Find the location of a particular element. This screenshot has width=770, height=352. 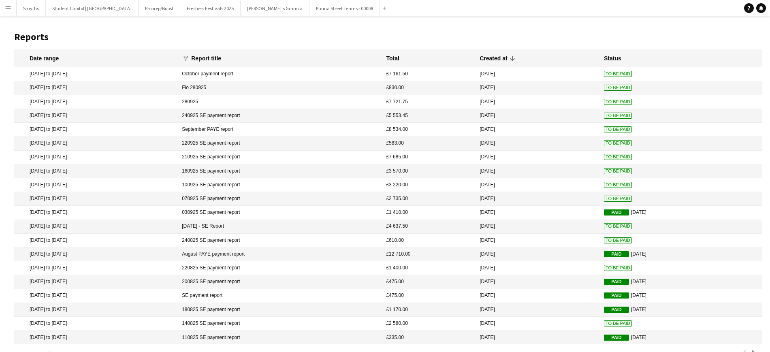

mat-cell: £5 553.45 is located at coordinates (429, 116).